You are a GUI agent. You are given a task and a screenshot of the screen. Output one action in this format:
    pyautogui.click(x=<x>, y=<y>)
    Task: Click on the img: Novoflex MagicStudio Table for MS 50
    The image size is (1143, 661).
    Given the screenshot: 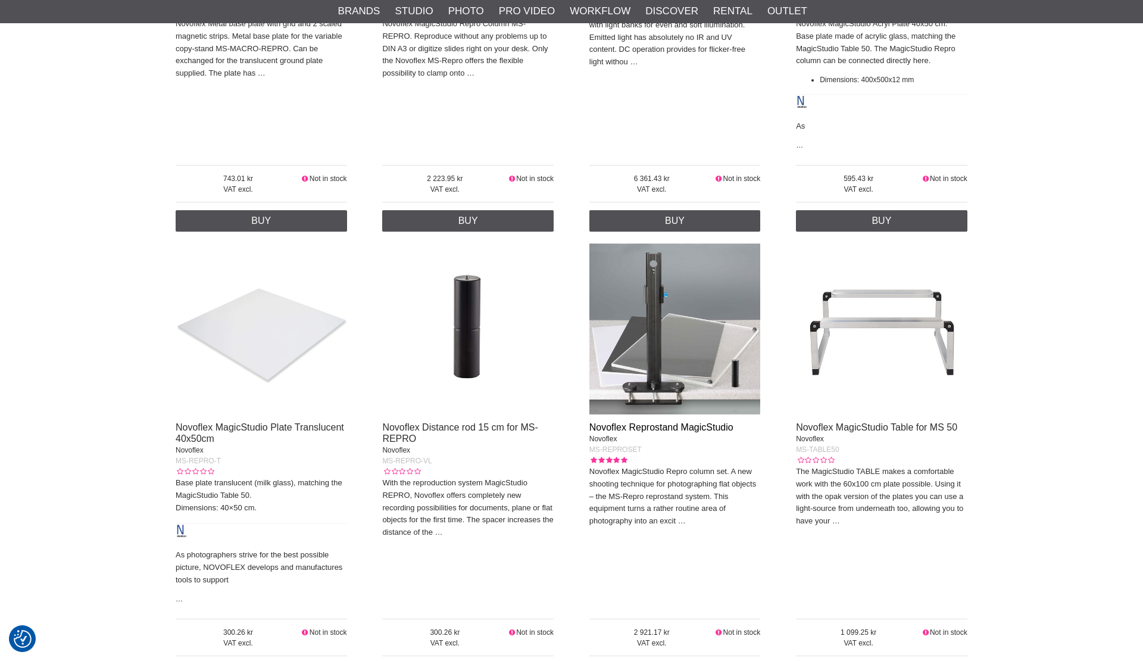 What is the action you would take?
    pyautogui.click(x=881, y=329)
    